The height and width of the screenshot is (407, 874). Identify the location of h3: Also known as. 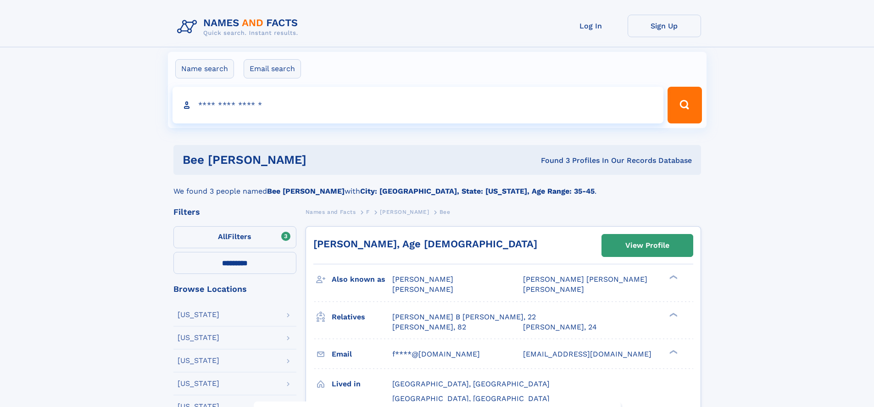
(362, 280).